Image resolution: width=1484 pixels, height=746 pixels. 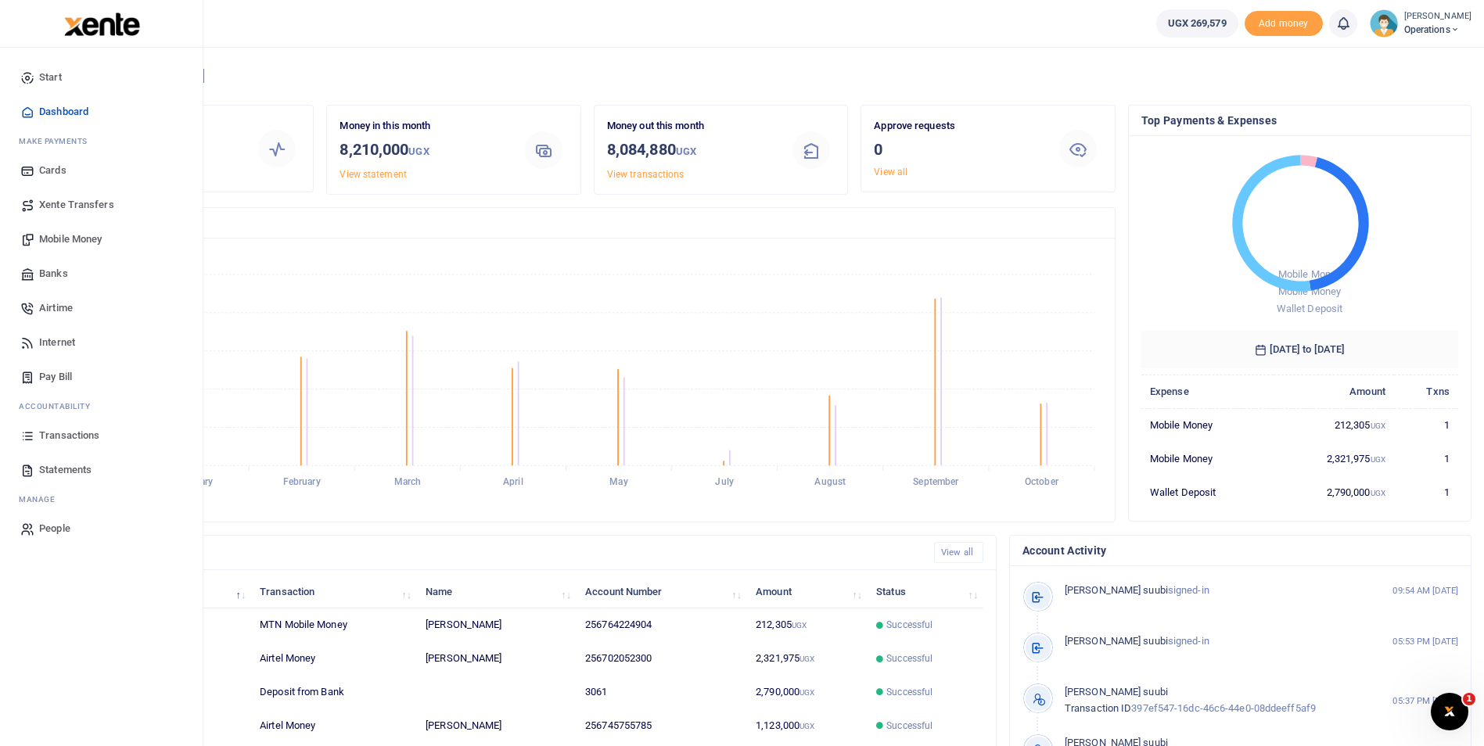 What do you see at coordinates (408, 483) in the screenshot?
I see `tspan: March` at bounding box center [408, 483].